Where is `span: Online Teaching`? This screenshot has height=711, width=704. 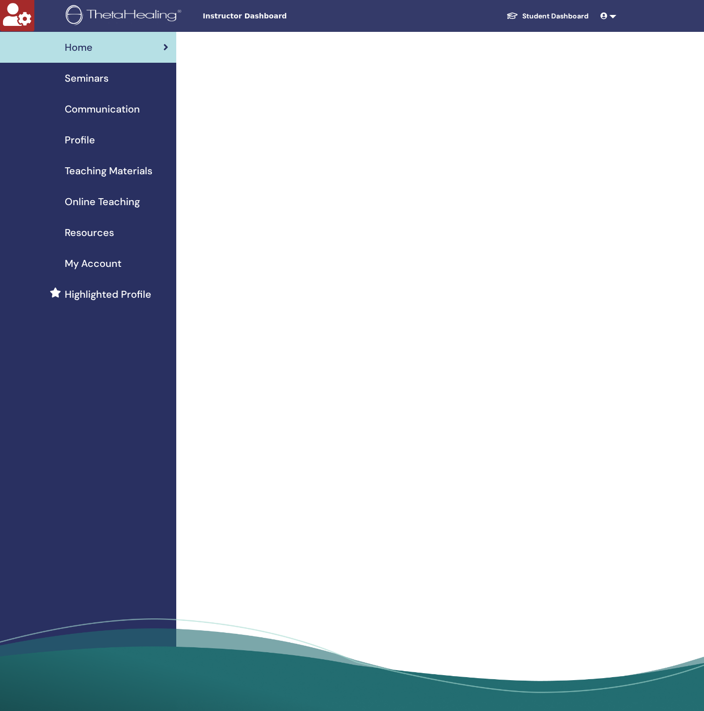
span: Online Teaching is located at coordinates (102, 202).